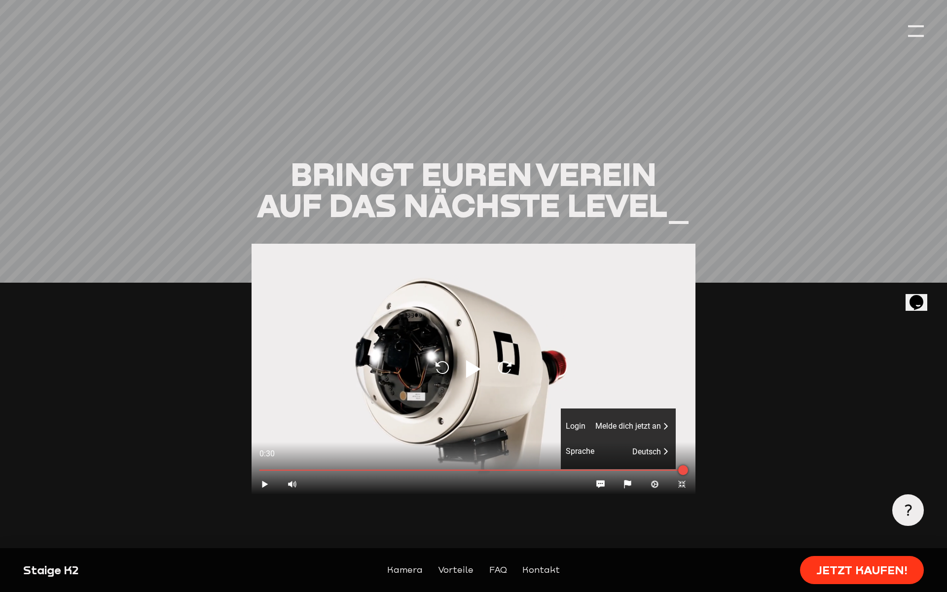 This screenshot has width=947, height=592. Describe the element at coordinates (580, 426) in the screenshot. I see `div: Login` at that location.